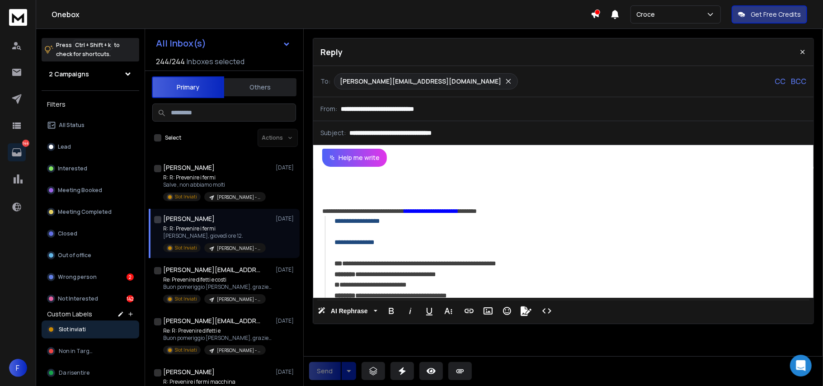 This screenshot has width=823, height=386. What do you see at coordinates (223, 43) in the screenshot?
I see `button: All Inbox(s)` at bounding box center [223, 43].